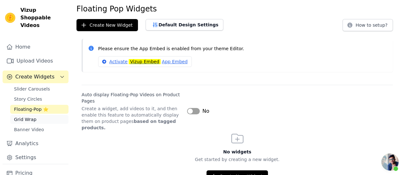 The image size is (403, 175). Describe the element at coordinates (31, 110) in the screenshot. I see `span: Floating-Pop ⭐` at that location.